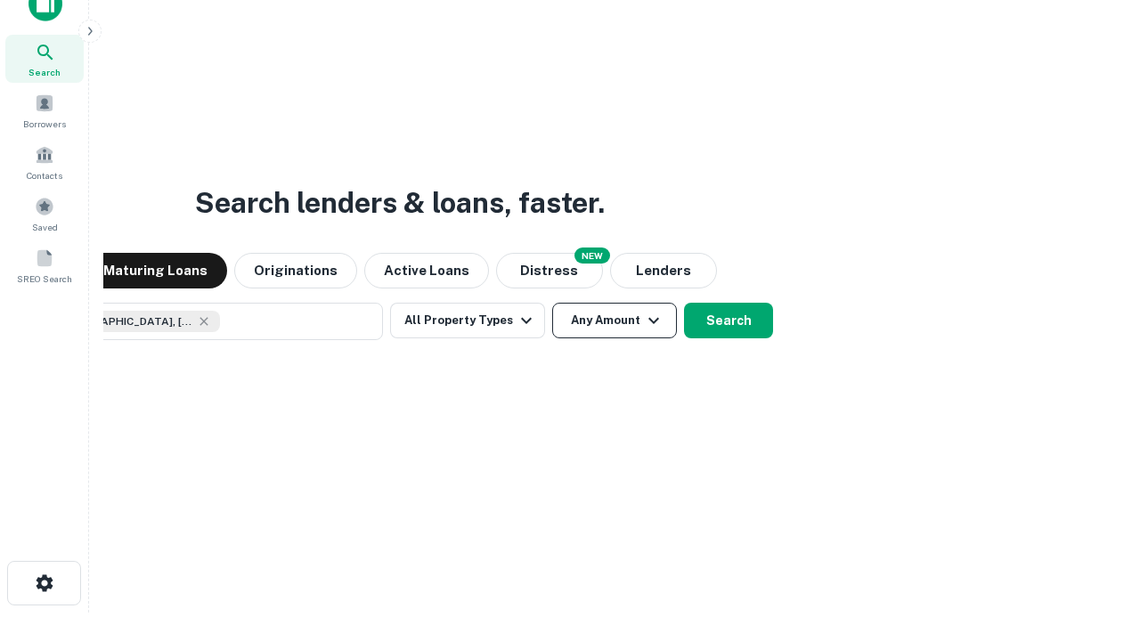  What do you see at coordinates (45, 265) in the screenshot?
I see `a: SREO Search` at bounding box center [45, 265].